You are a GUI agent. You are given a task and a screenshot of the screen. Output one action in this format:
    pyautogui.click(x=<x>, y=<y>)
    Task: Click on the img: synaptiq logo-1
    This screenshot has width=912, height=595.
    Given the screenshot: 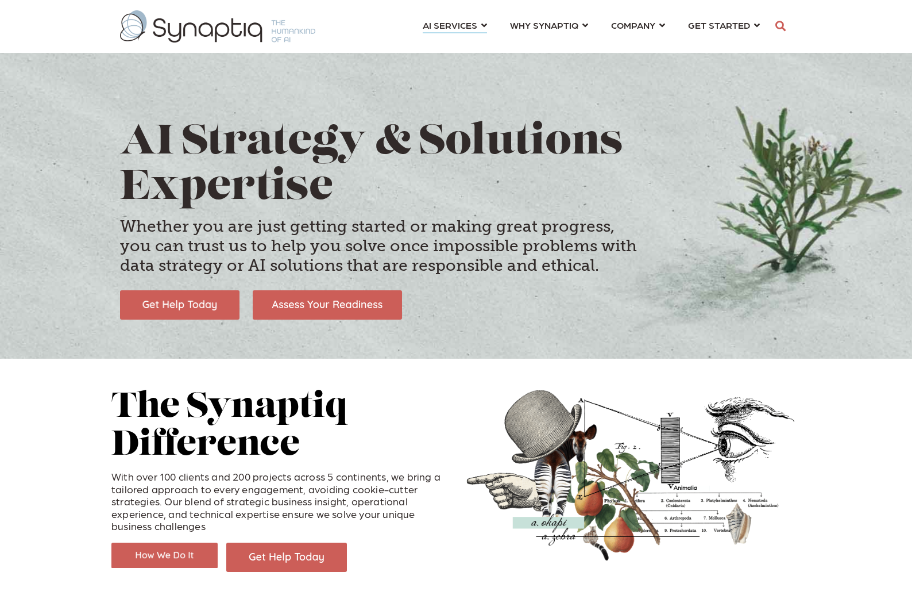 What is the action you would take?
    pyautogui.click(x=218, y=26)
    